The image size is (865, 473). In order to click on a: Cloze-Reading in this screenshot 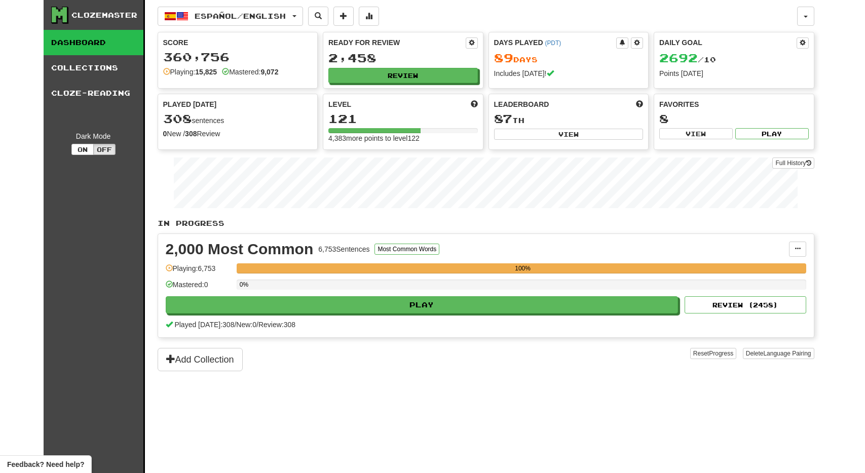, I will do `click(93, 93)`.